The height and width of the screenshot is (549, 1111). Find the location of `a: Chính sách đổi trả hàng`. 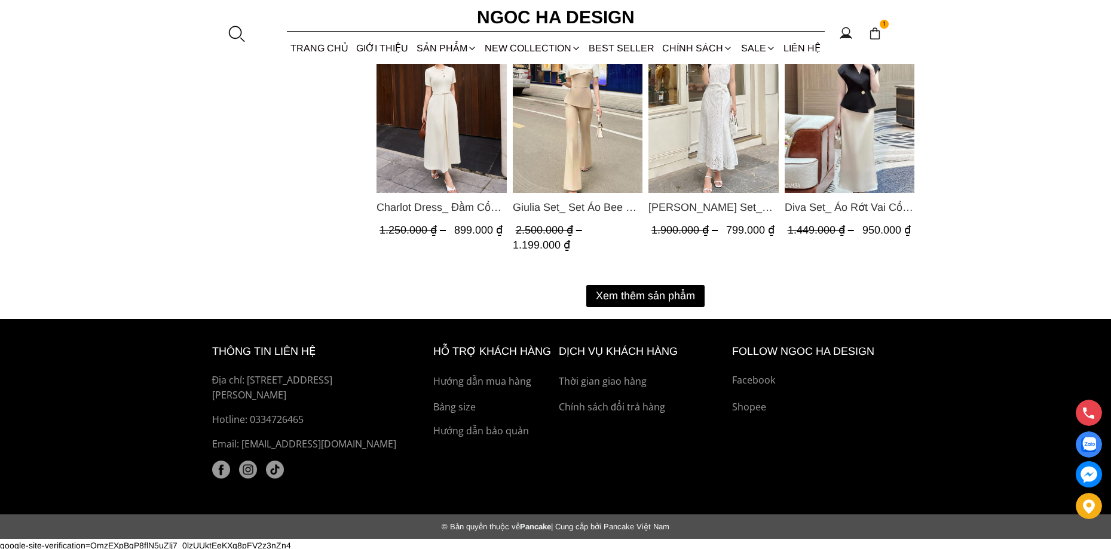

a: Chính sách đổi trả hàng is located at coordinates (642, 407).